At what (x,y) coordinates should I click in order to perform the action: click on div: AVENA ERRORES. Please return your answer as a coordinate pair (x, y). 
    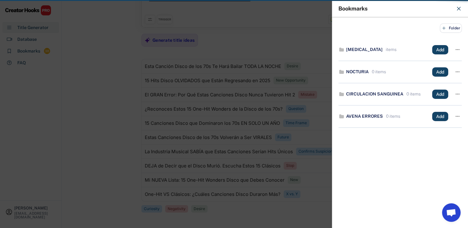
    Looking at the image, I should click on (364, 117).